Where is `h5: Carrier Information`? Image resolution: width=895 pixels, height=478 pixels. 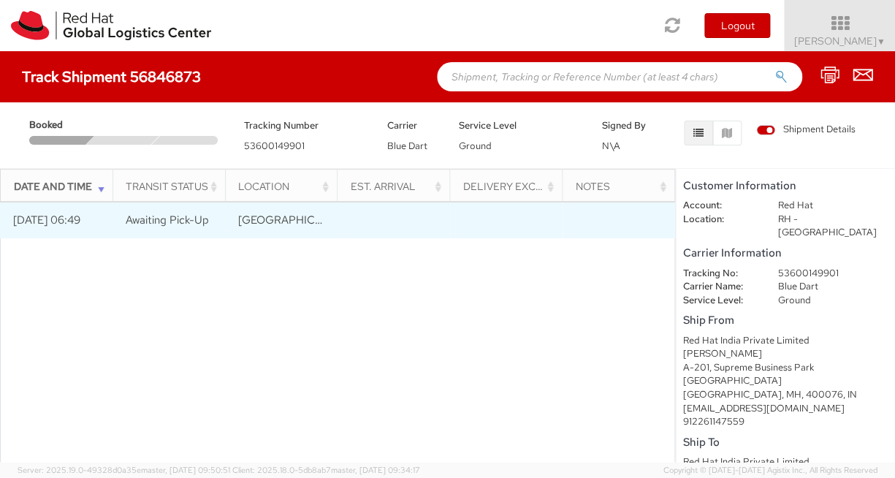 h5: Carrier Information is located at coordinates (786, 253).